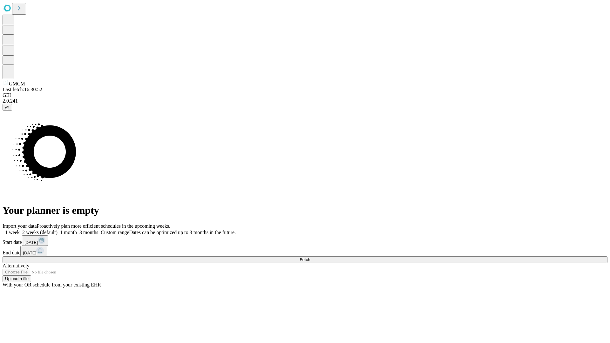  What do you see at coordinates (40, 232) in the screenshot?
I see `span: 2 weeks (default)` at bounding box center [40, 232].